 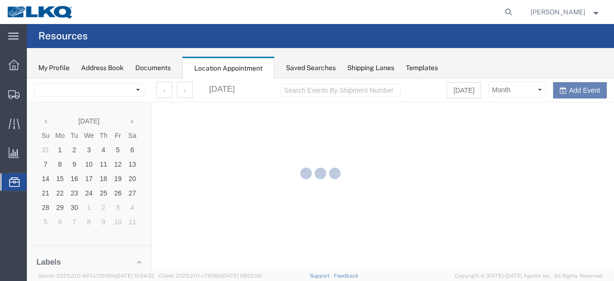 I want to click on img: logo, so click(x=40, y=12).